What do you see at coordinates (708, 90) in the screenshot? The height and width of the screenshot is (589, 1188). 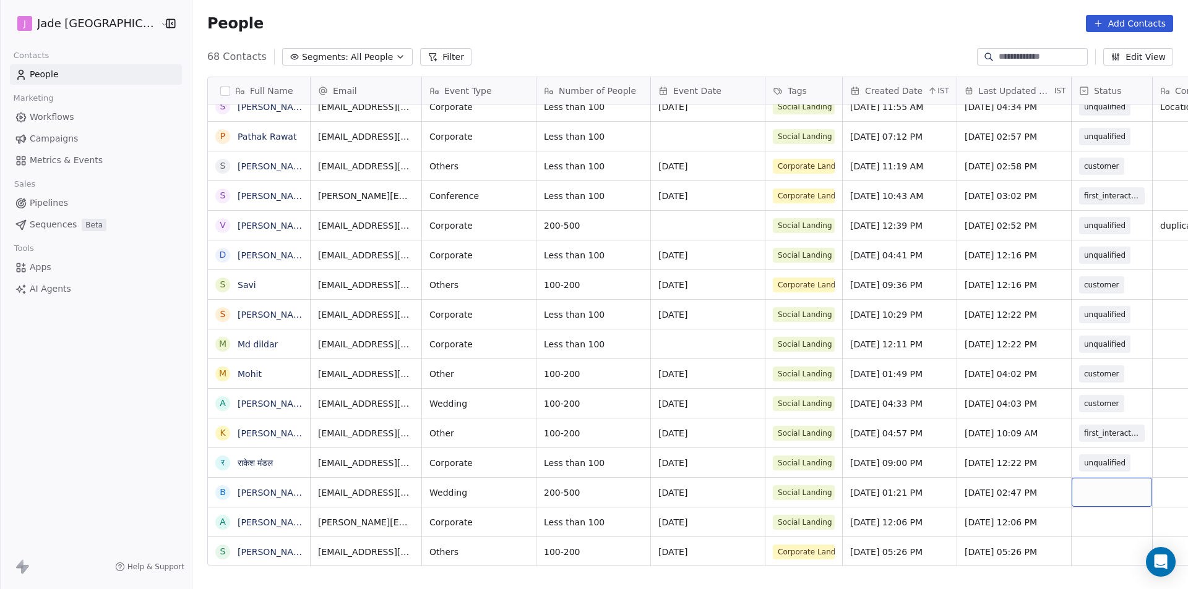 I see `div: Event Date` at bounding box center [708, 90].